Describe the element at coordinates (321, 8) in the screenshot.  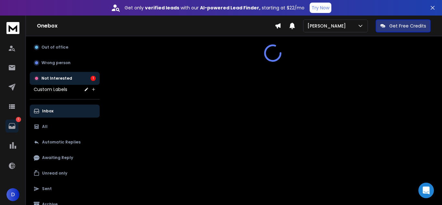
I see `p: Try Now` at that location.